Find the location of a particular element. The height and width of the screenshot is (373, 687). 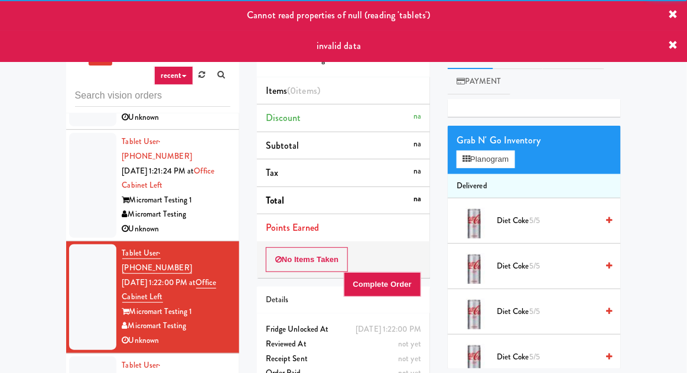

span: invalid data is located at coordinates (338, 45).